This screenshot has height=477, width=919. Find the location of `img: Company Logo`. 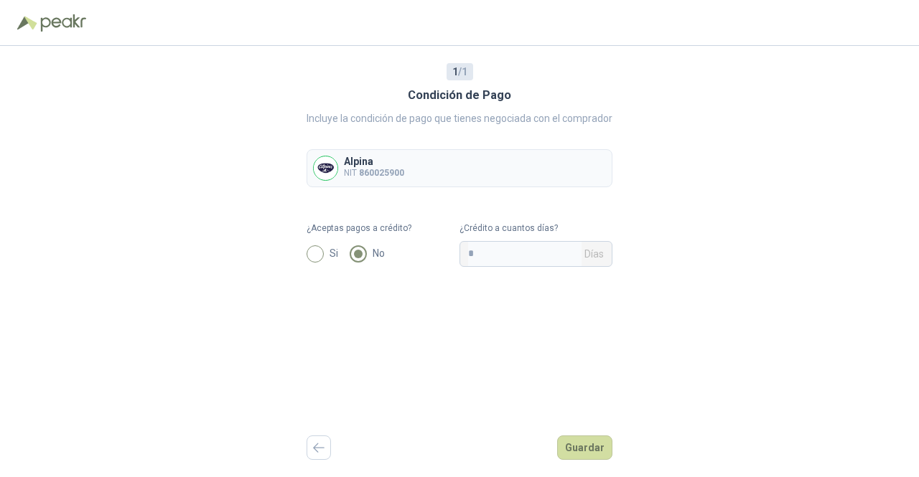

img: Company Logo is located at coordinates (325, 168).